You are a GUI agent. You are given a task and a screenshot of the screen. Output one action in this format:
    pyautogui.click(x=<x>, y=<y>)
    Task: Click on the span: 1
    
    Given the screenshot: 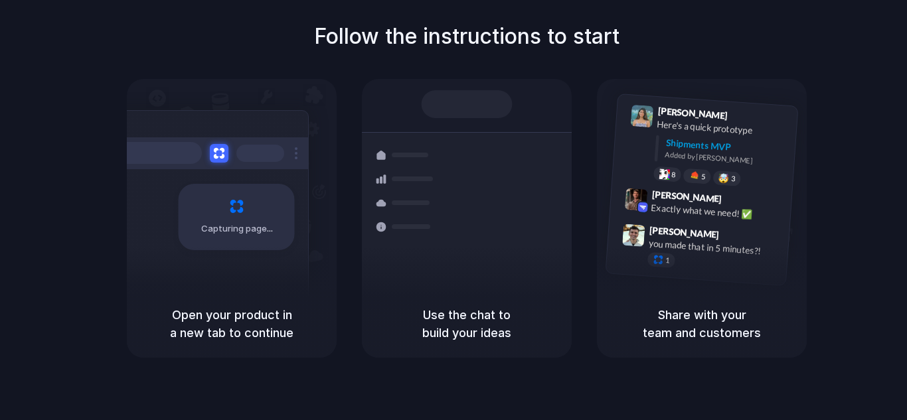 What is the action you would take?
    pyautogui.click(x=668, y=260)
    